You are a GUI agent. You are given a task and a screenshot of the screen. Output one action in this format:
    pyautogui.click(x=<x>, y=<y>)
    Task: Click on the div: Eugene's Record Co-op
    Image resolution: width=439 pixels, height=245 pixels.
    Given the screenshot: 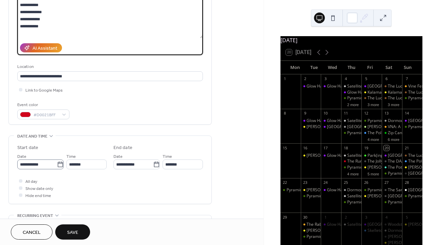 What is the action you would take?
    pyautogui.click(x=392, y=237)
    